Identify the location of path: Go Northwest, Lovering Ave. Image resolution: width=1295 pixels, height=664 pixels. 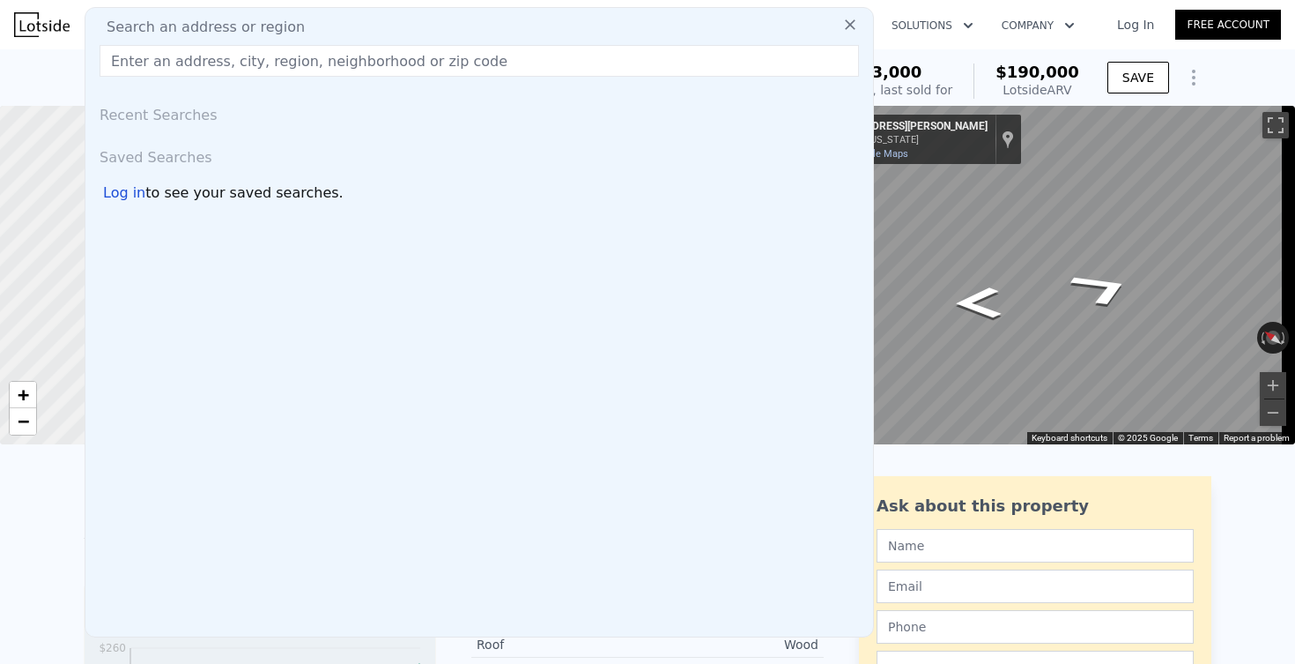
(978, 302).